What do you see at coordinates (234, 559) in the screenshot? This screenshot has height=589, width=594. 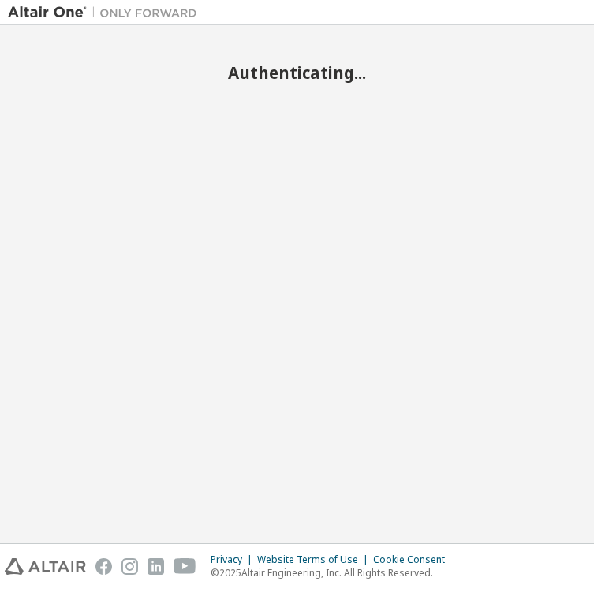 I see `div: Privacy` at bounding box center [234, 559].